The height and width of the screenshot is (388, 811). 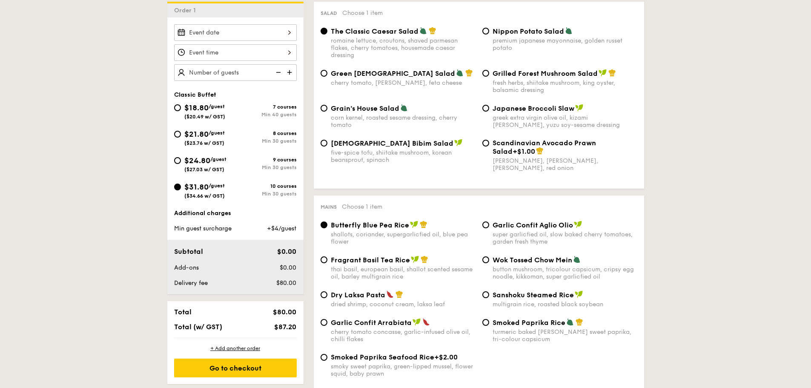 What do you see at coordinates (204, 170) in the screenshot?
I see `span: ($27.03 w/ GST)` at bounding box center [204, 170].